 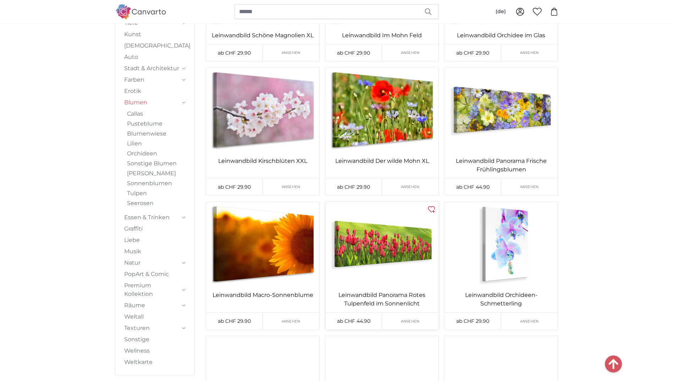 I want to click on a: Wellness, so click(x=155, y=351).